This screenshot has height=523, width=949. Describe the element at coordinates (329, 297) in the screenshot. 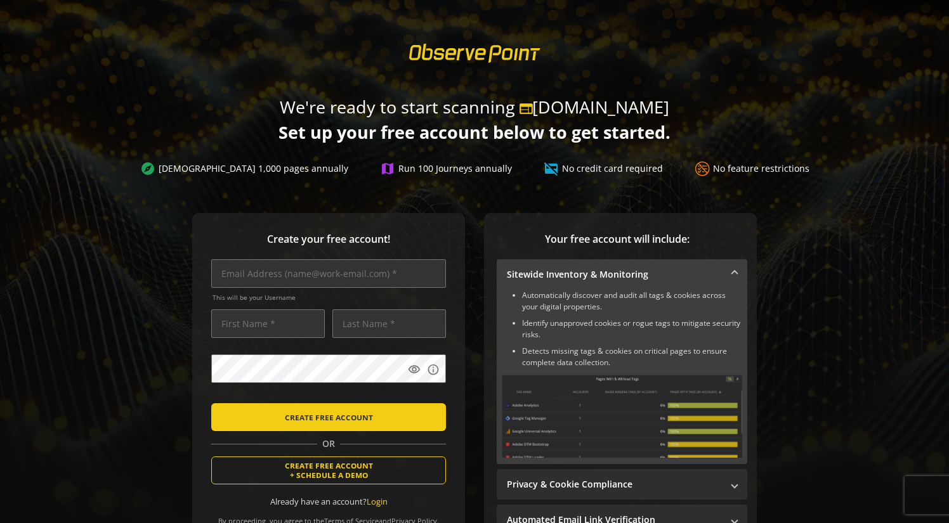

I see `span: This will be your Username` at that location.